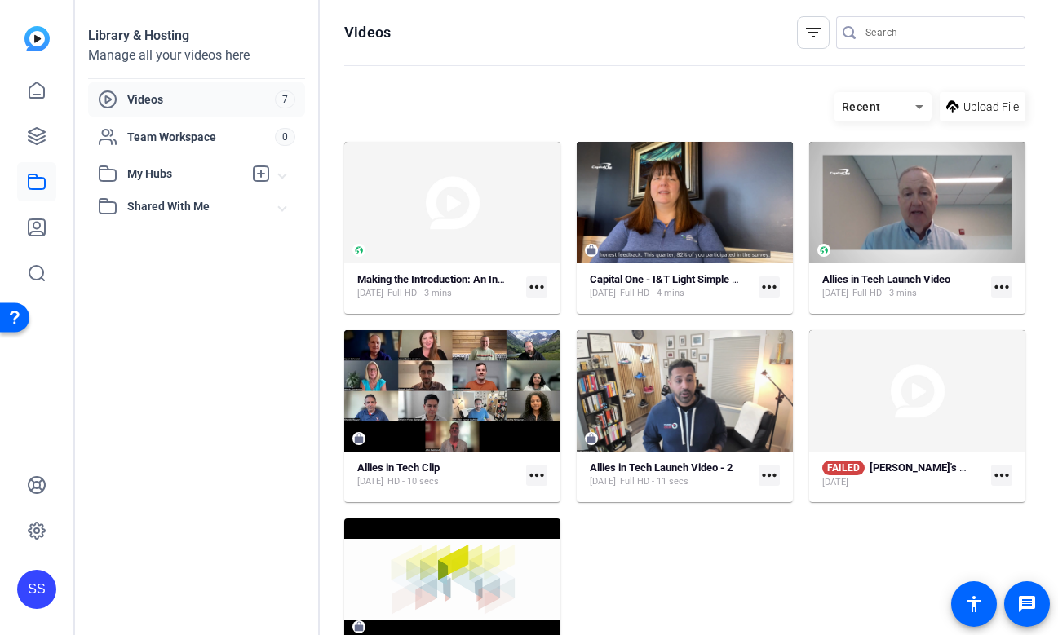 The width and height of the screenshot is (1058, 635). What do you see at coordinates (197, 206) in the screenshot?
I see `mat-expansion-panel-header: Shared With Me` at bounding box center [197, 206].